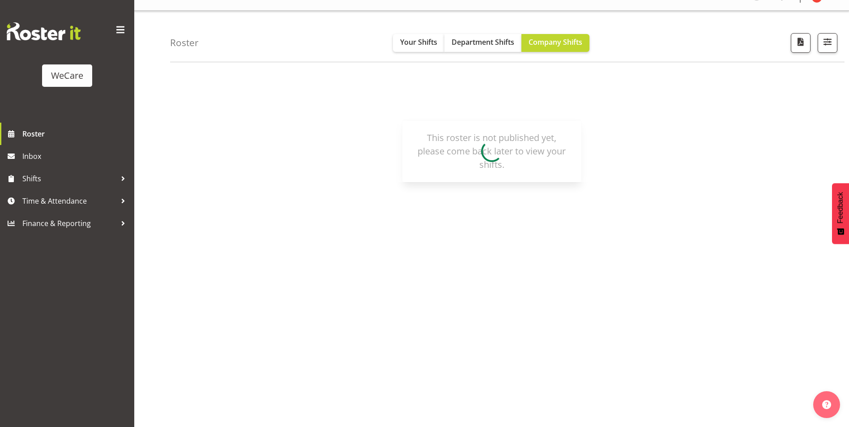  Describe the element at coordinates (184, 43) in the screenshot. I see `h4: Roster` at that location.